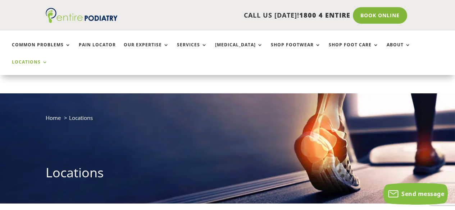 The height and width of the screenshot is (210, 455). Describe the element at coordinates (53, 118) in the screenshot. I see `span: Home` at that location.